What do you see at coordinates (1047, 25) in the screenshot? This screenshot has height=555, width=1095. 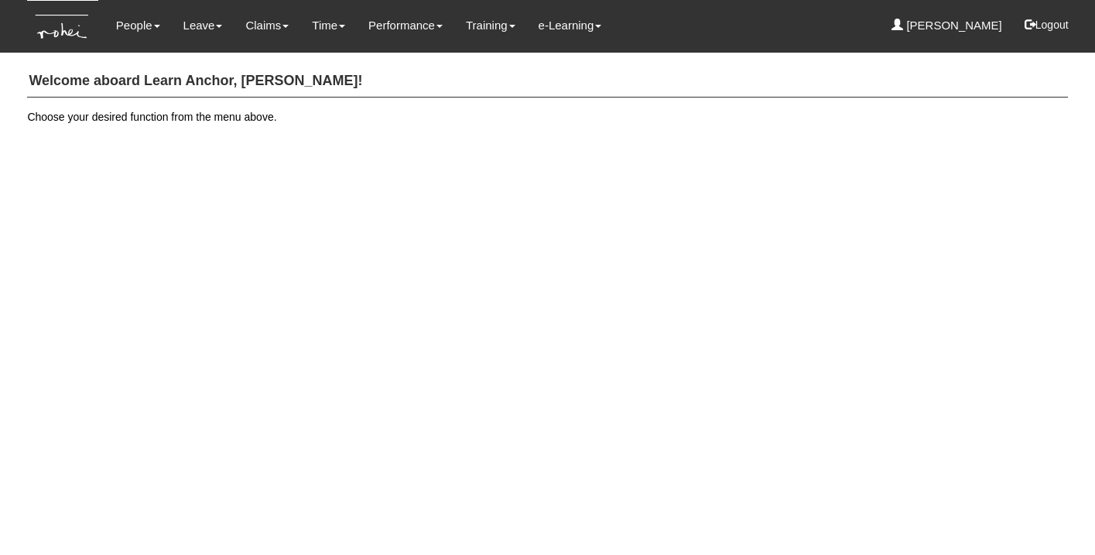 I see `button: Logout` at bounding box center [1047, 25].